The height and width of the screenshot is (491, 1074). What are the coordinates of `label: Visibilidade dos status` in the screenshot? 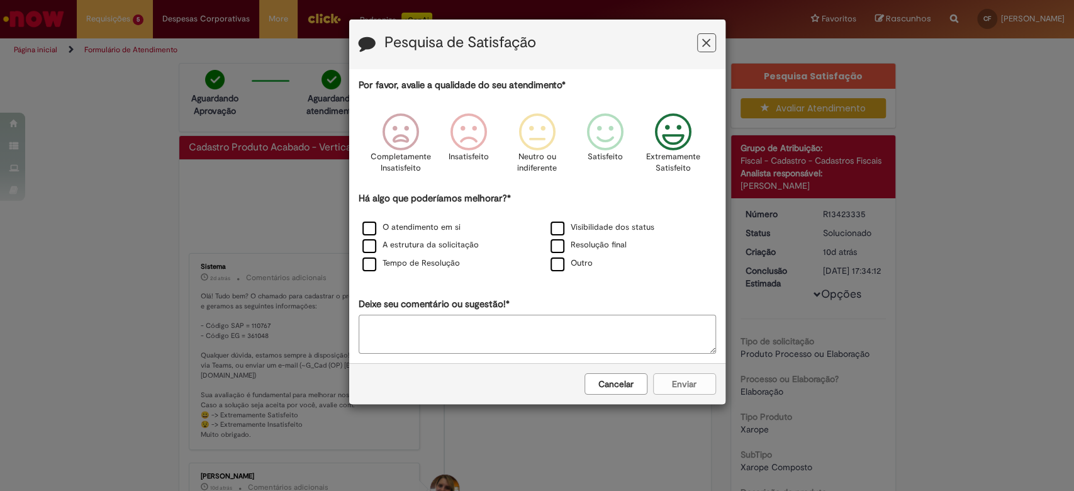 It's located at (602, 227).